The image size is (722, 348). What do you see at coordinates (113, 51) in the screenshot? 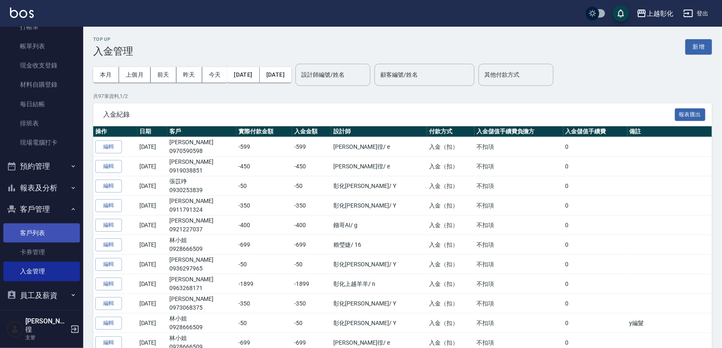
I see `h3: 入金管理` at bounding box center [113, 51].